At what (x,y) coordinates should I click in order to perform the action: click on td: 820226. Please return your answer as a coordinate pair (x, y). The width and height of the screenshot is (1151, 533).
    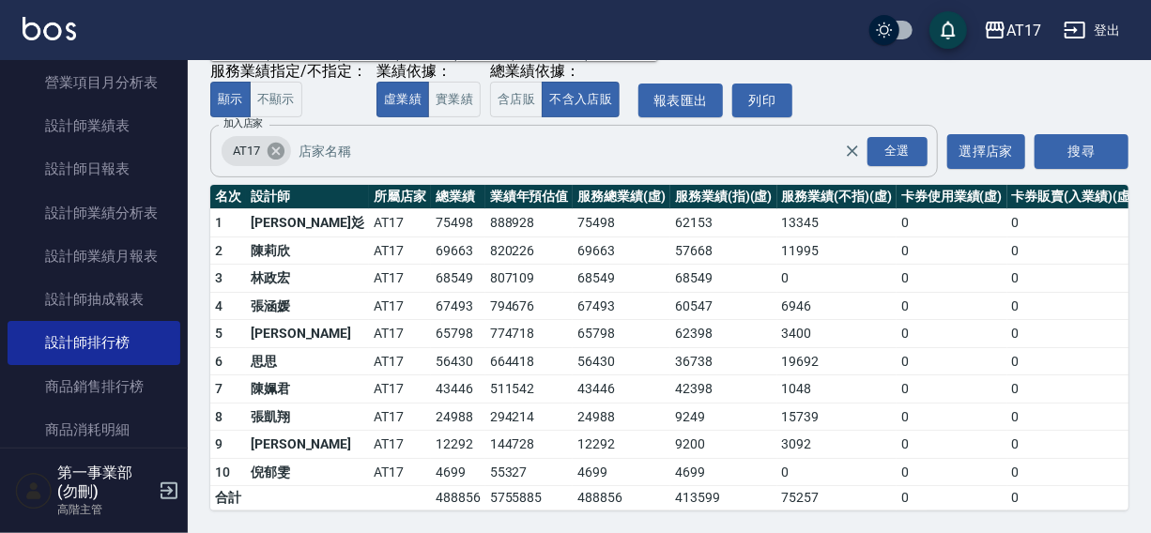
    Looking at the image, I should click on (530, 251).